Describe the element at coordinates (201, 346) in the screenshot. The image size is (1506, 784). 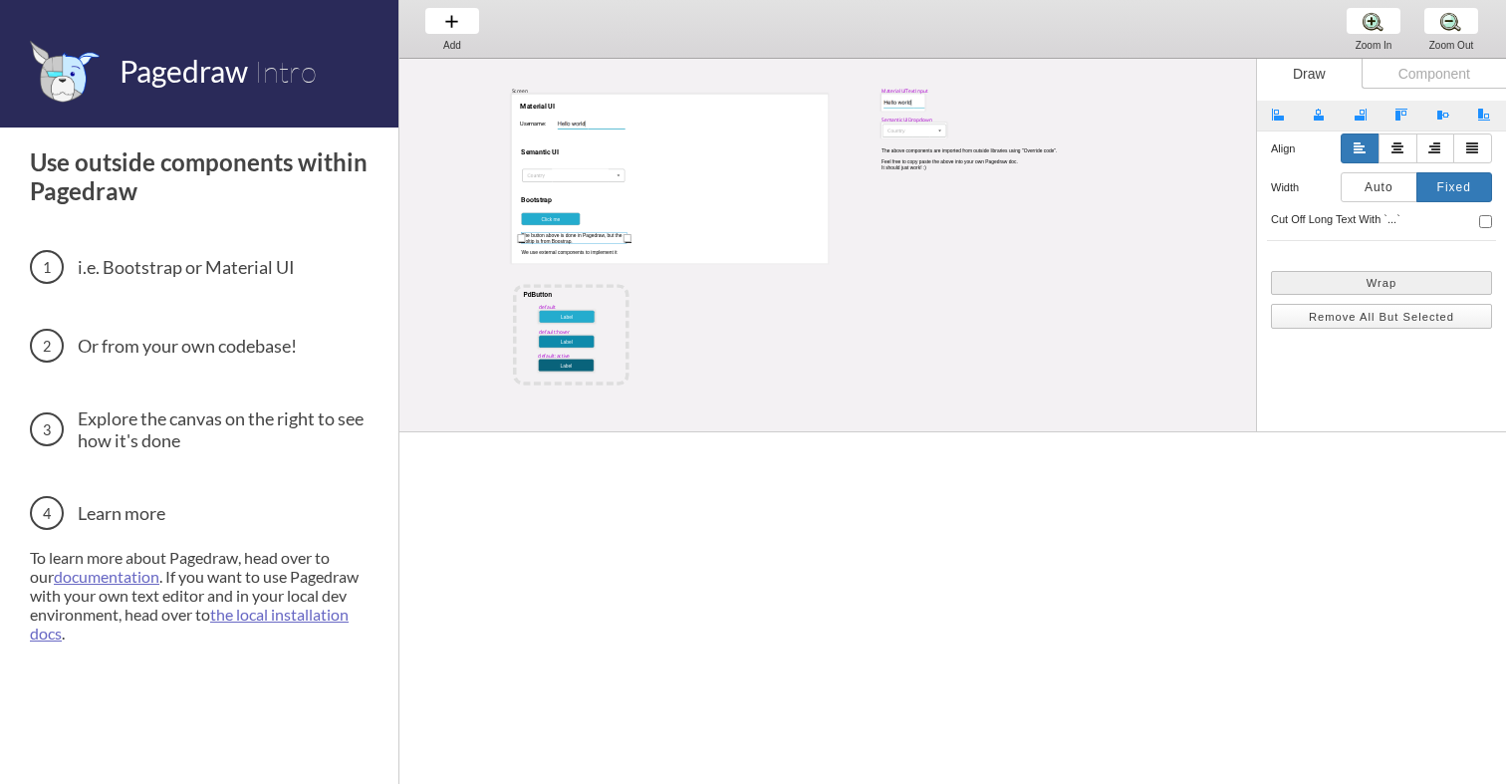
I see `h3: Or from your own codebase!` at that location.